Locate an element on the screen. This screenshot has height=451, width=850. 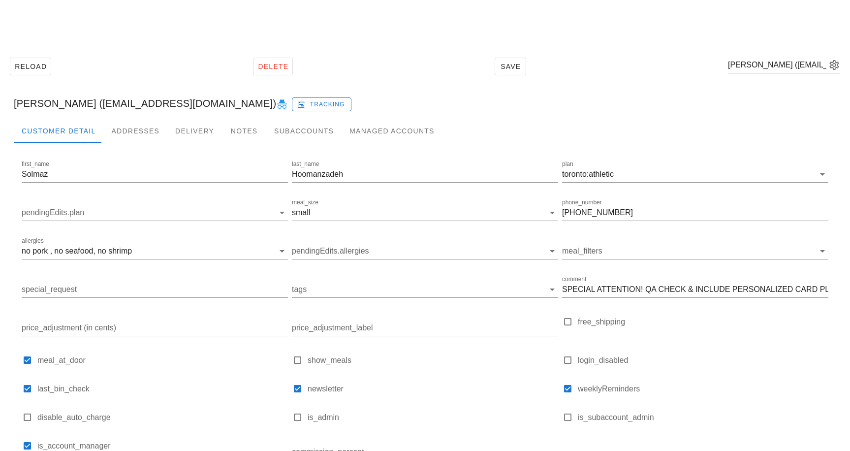
label: is_subaccount_admin is located at coordinates (703, 417).